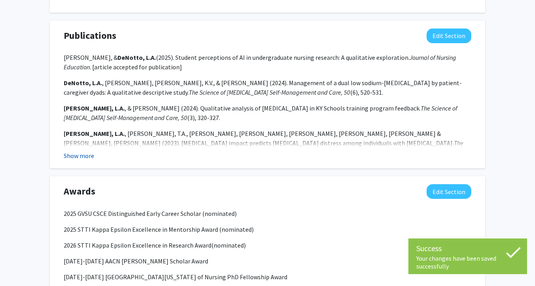 The image size is (535, 286). What do you see at coordinates (79, 156) in the screenshot?
I see `button: Show more` at bounding box center [79, 156].